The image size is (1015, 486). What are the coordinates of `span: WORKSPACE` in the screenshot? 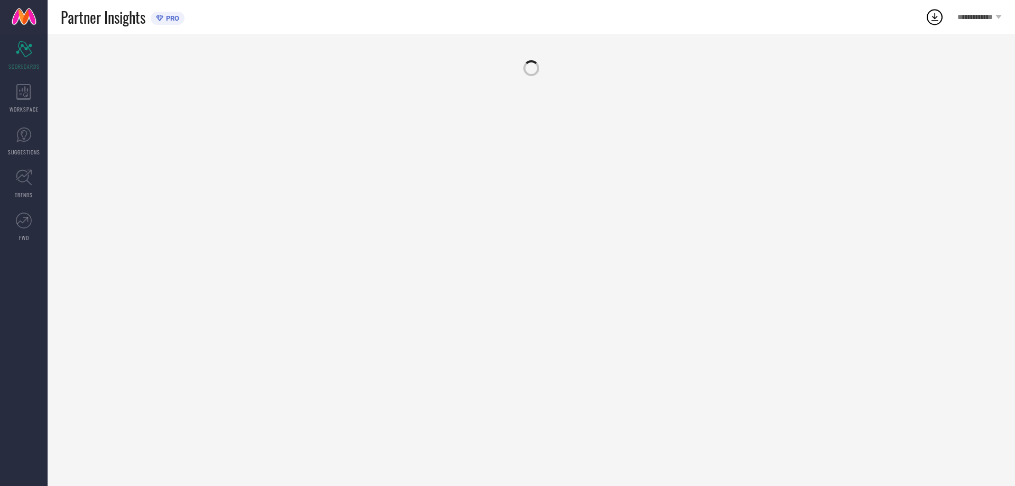 It's located at (24, 109).